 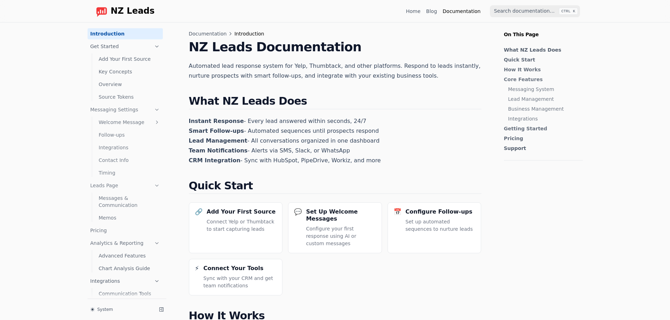 What do you see at coordinates (125, 110) in the screenshot?
I see `a: Messaging Settings` at bounding box center [125, 110].